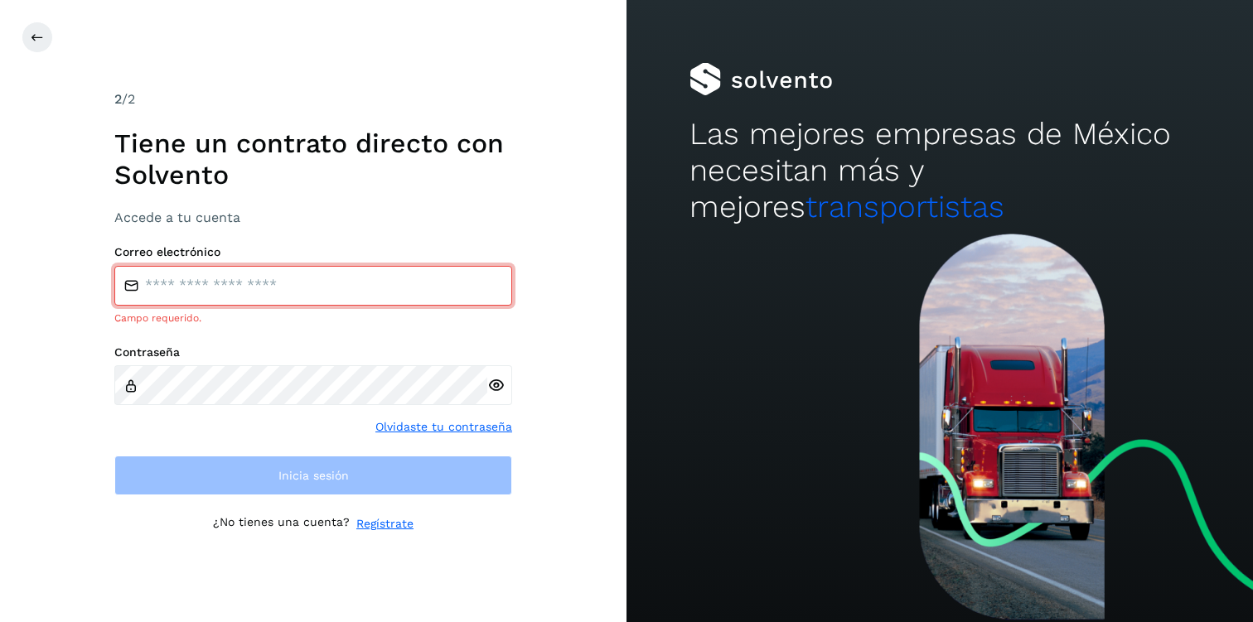 The image size is (1253, 622). I want to click on div: Campo requerido., so click(313, 318).